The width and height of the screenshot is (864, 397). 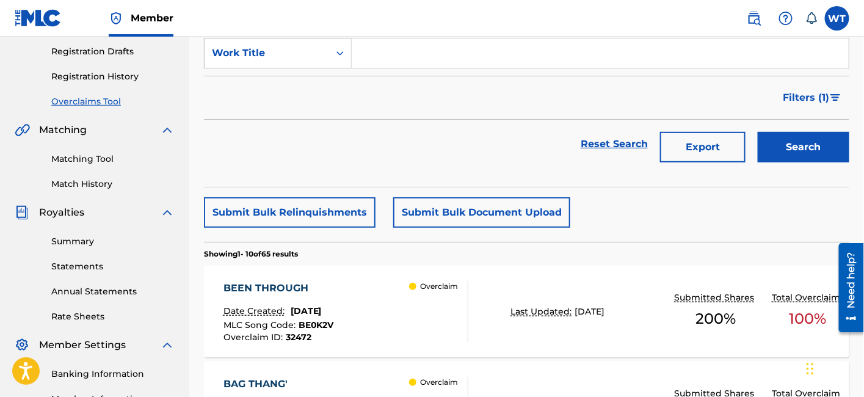 I want to click on div: Open Resource Center, so click(x=21, y=49).